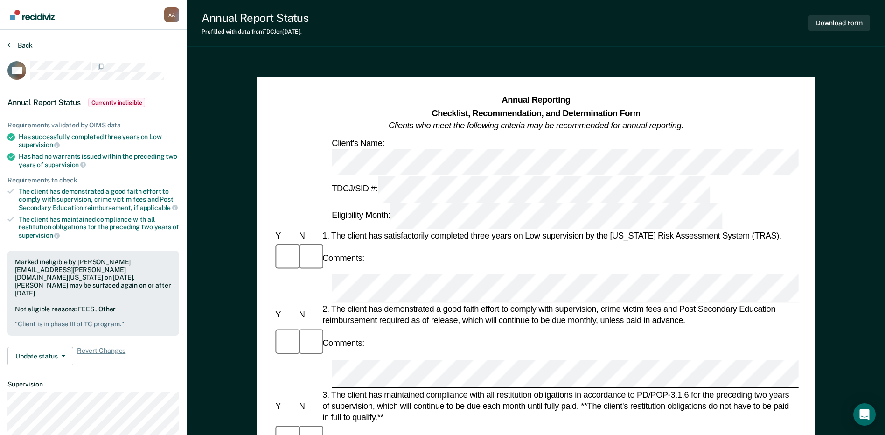 This screenshot has width=885, height=435. What do you see at coordinates (99, 227) in the screenshot?
I see `div: The client has maintained compliance with all restitution obligations for the preceding two years of` at bounding box center [99, 227].